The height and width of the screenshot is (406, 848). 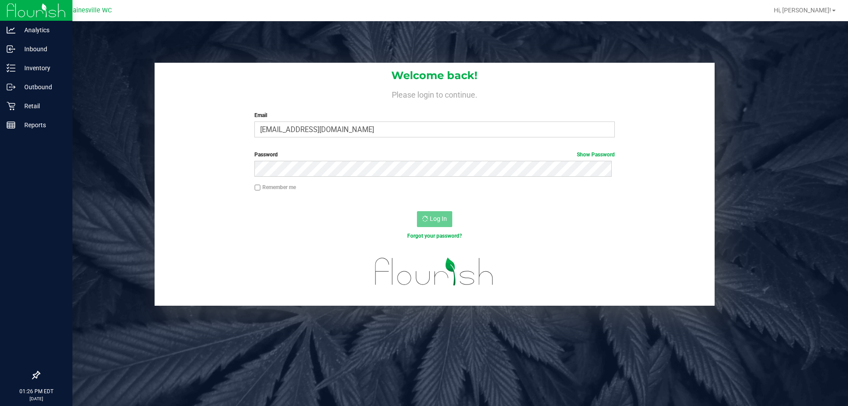 I want to click on img: flourish_logo.svg, so click(x=434, y=272).